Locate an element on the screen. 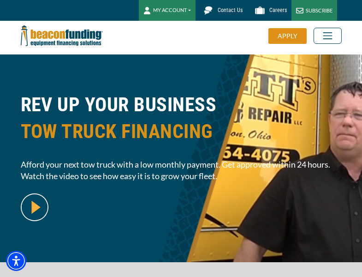  img: Beacon Funding Corporation logo is located at coordinates (62, 36).